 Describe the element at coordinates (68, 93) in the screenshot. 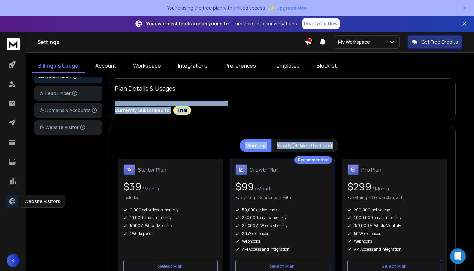

I see `button: Lead Finder` at that location.